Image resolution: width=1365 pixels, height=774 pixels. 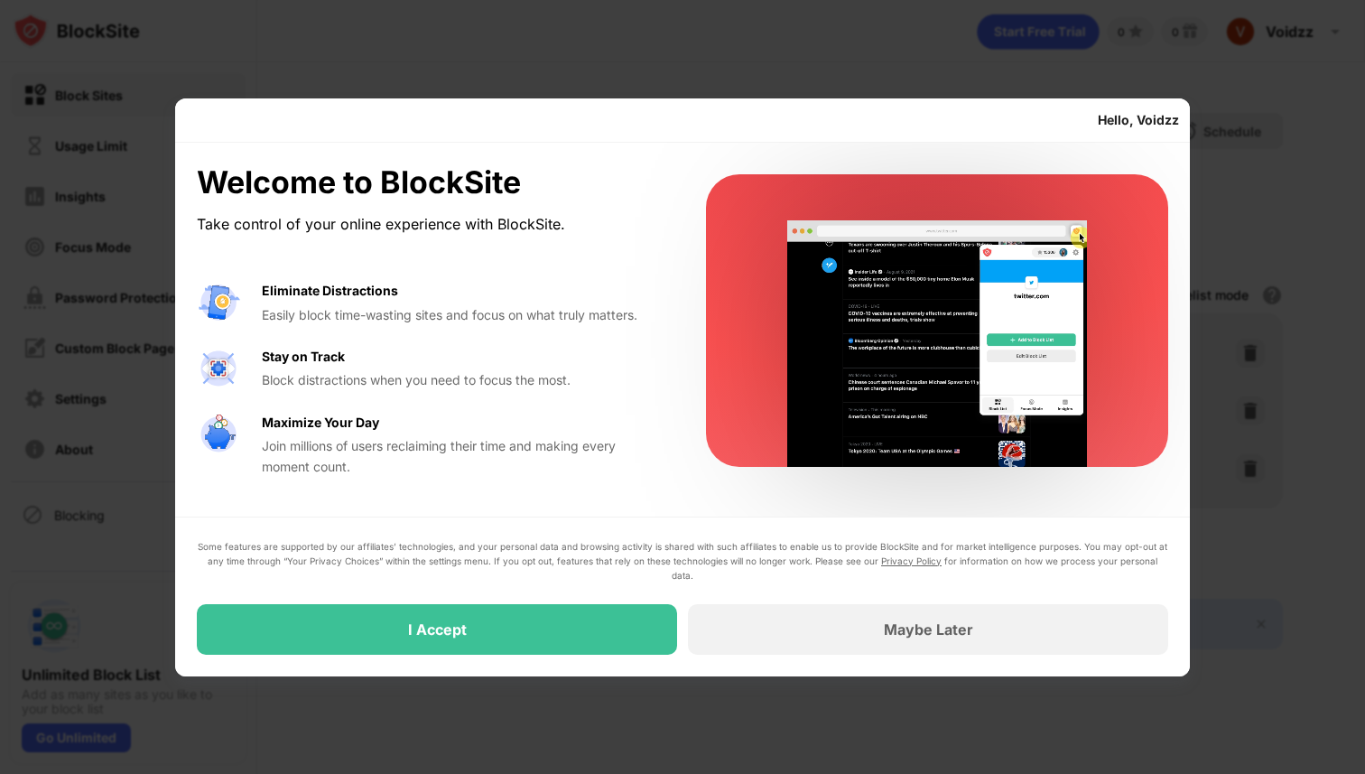 I want to click on div: Some features are supported by our affiliates’ technologies, and your personal data and browsing ..., so click(x=682, y=561).